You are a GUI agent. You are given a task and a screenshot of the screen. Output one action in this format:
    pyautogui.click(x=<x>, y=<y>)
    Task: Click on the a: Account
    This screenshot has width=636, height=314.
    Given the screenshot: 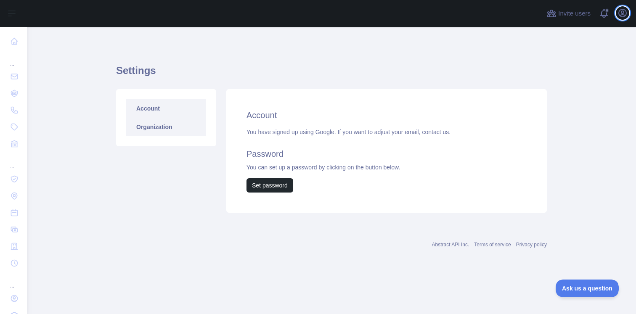 What is the action you would take?
    pyautogui.click(x=166, y=109)
    